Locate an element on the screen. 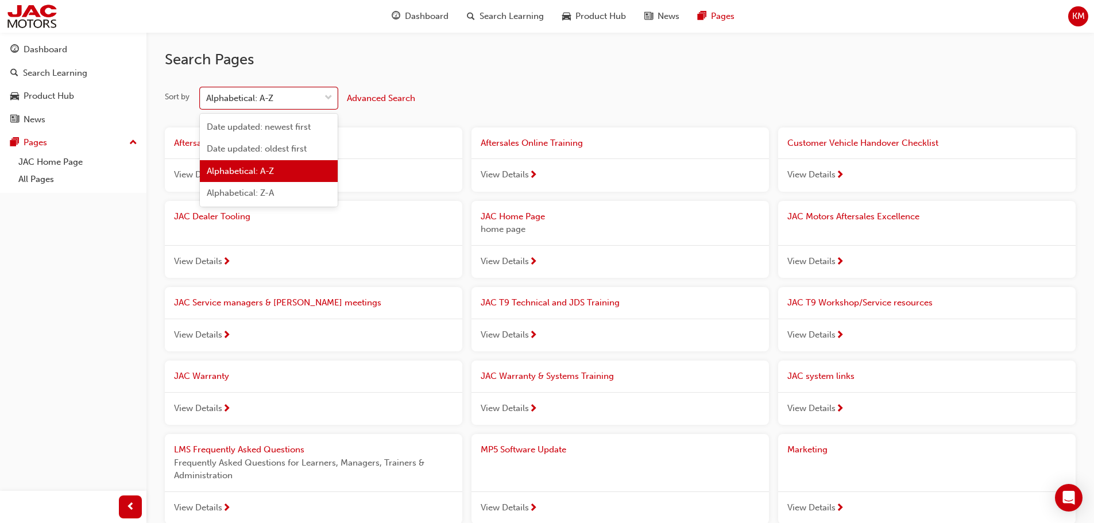 The width and height of the screenshot is (1094, 523). a: pages-iconPages is located at coordinates (716, 16).